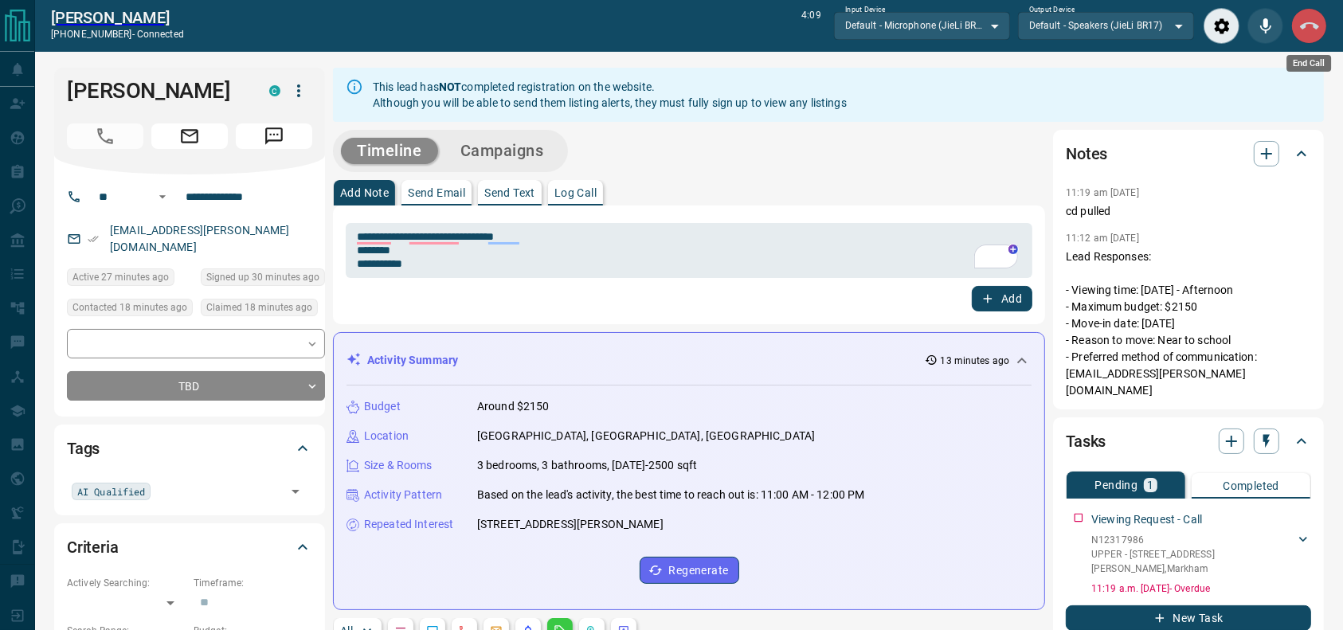 The height and width of the screenshot is (630, 1343). What do you see at coordinates (1193, 540) in the screenshot?
I see `p: N12317986` at bounding box center [1193, 540].